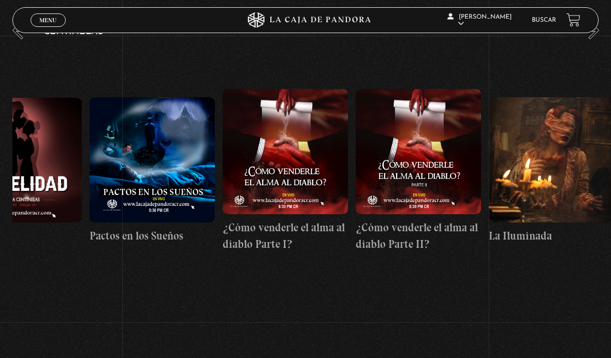  Describe the element at coordinates (543, 20) in the screenshot. I see `a: Buscar` at that location.